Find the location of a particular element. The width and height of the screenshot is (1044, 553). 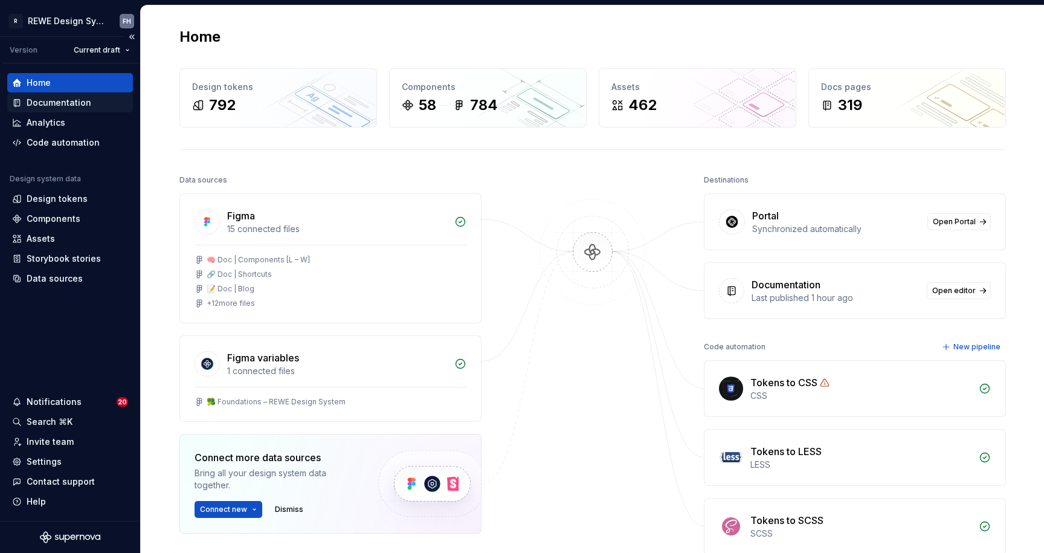

a: Documentation is located at coordinates (70, 103).